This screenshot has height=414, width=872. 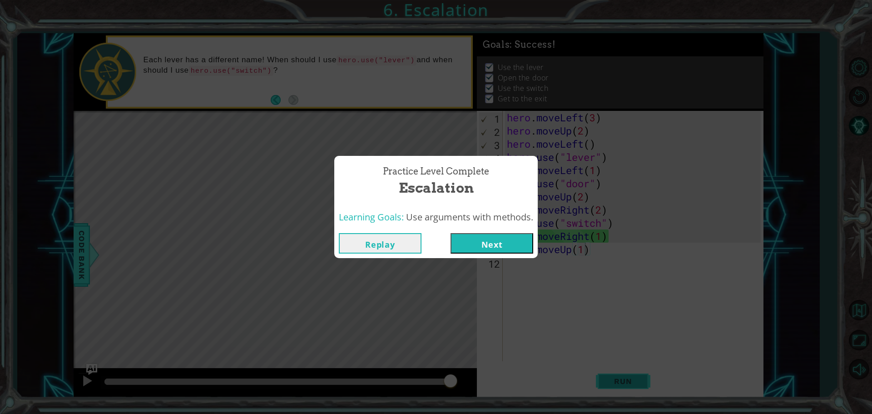 What do you see at coordinates (371, 217) in the screenshot?
I see `span: Learning Goals:` at bounding box center [371, 217].